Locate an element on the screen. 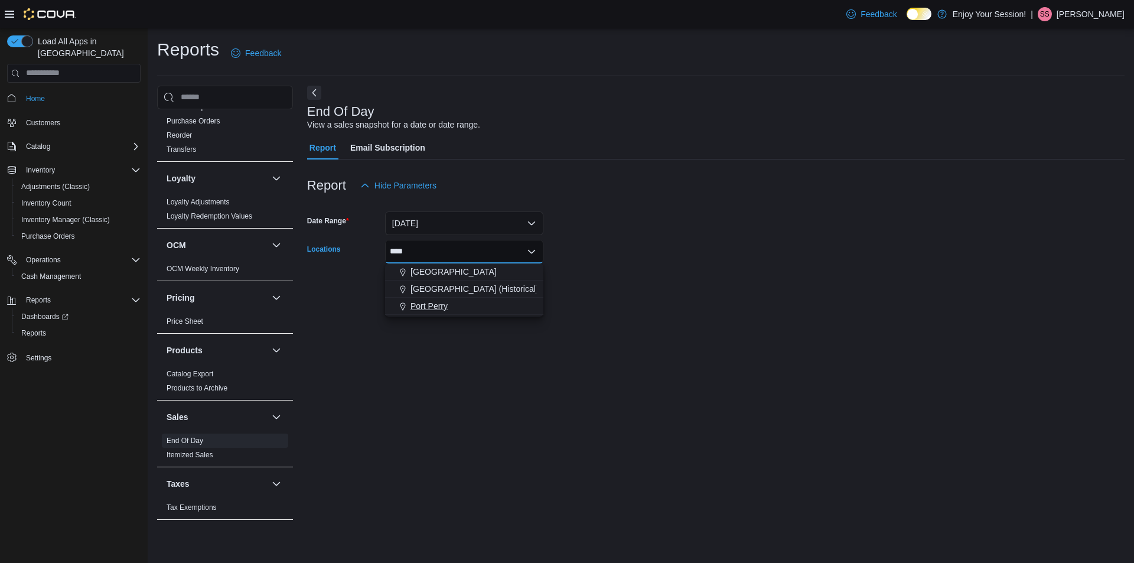  a: OCM Weekly Inventory is located at coordinates (203, 269).